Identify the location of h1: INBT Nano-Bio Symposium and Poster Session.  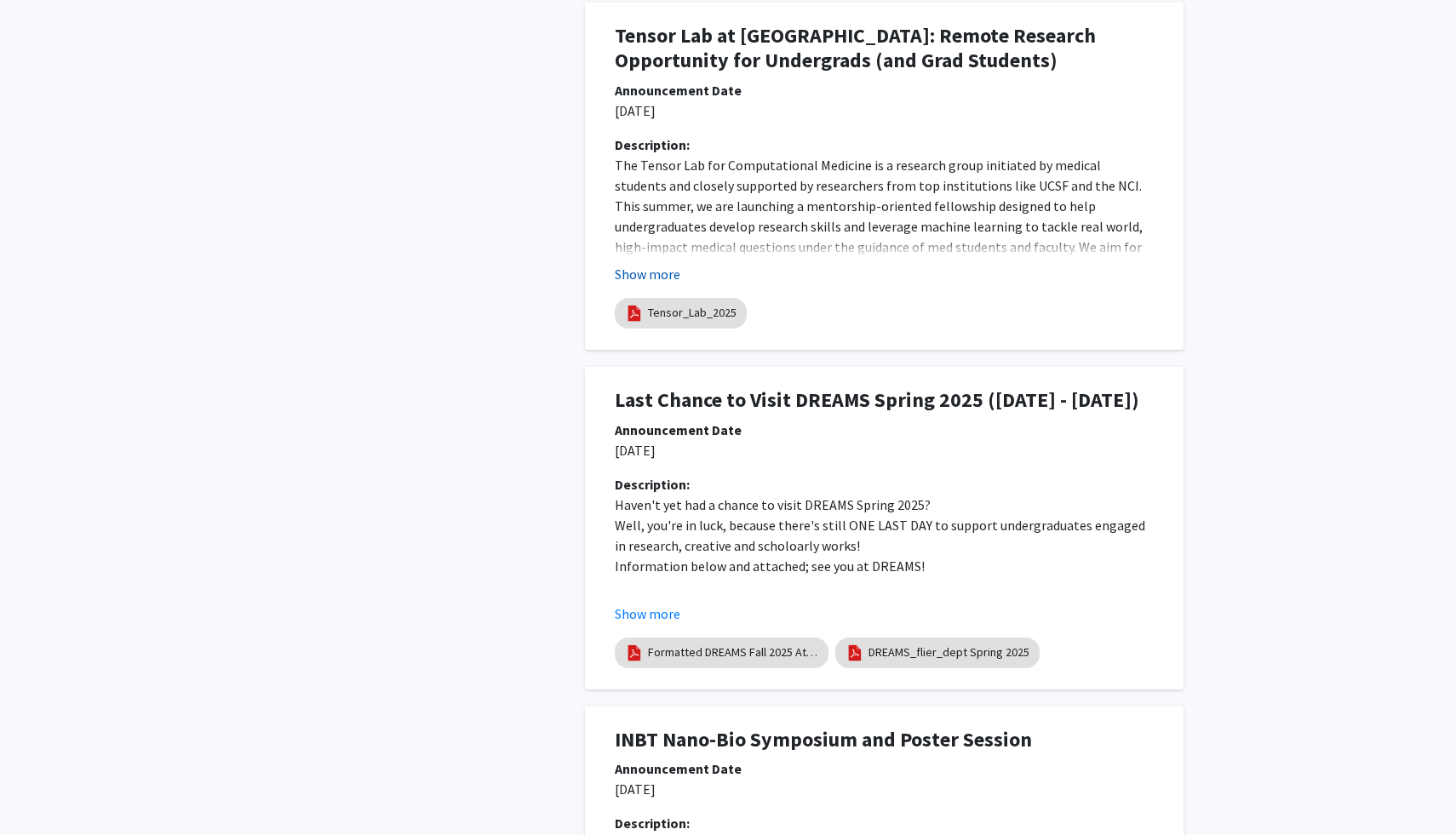
(884, 740).